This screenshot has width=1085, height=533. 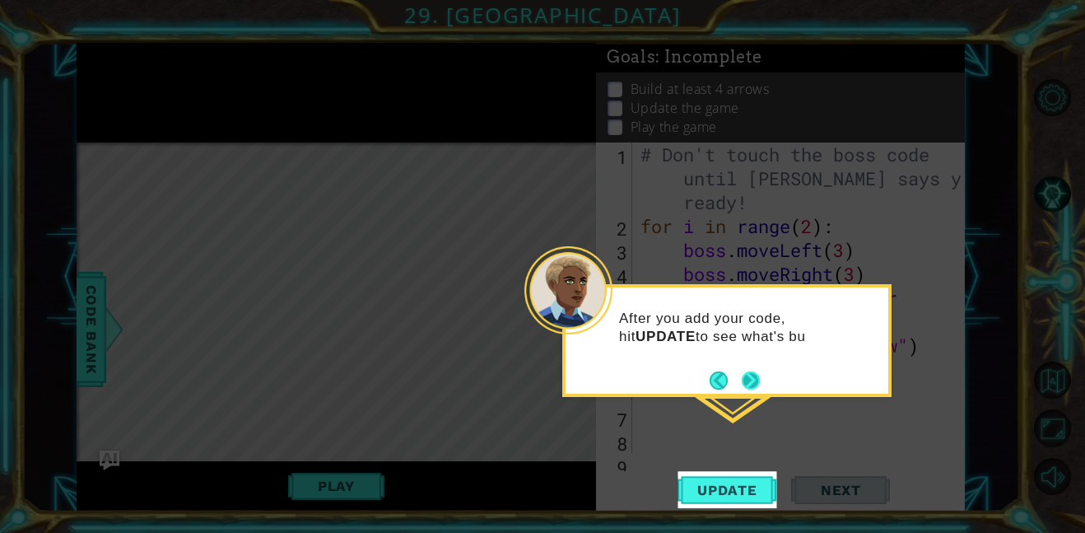 I want to click on button: Next, so click(x=751, y=380).